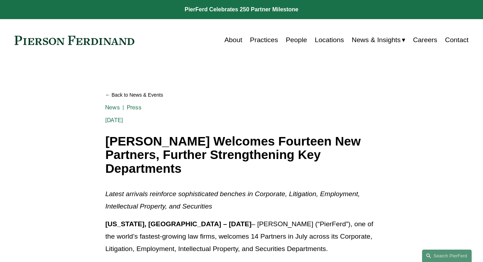 The image size is (483, 262). I want to click on a: News, so click(112, 107).